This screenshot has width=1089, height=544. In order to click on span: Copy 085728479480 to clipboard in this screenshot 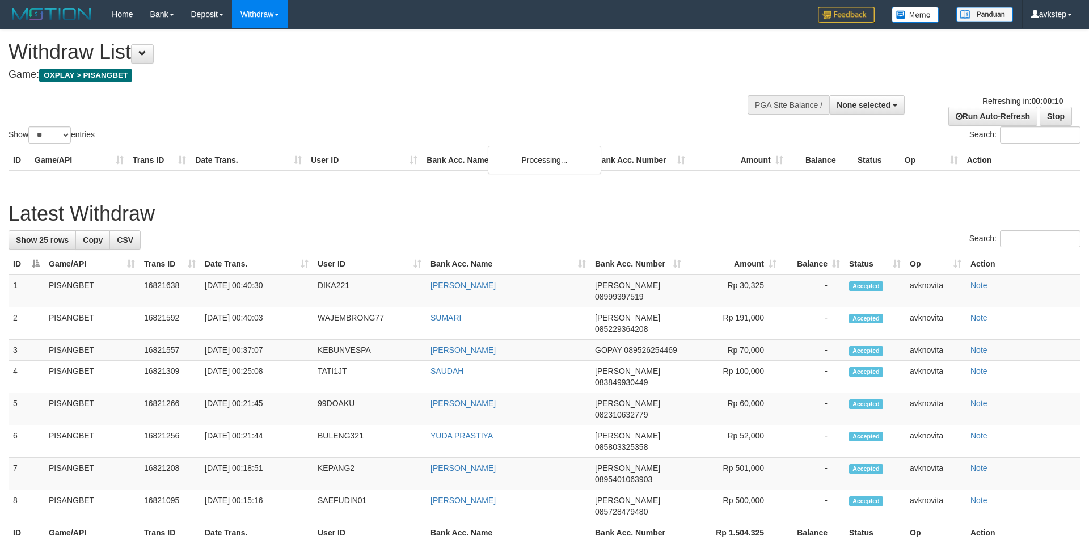, I will do `click(621, 512)`.